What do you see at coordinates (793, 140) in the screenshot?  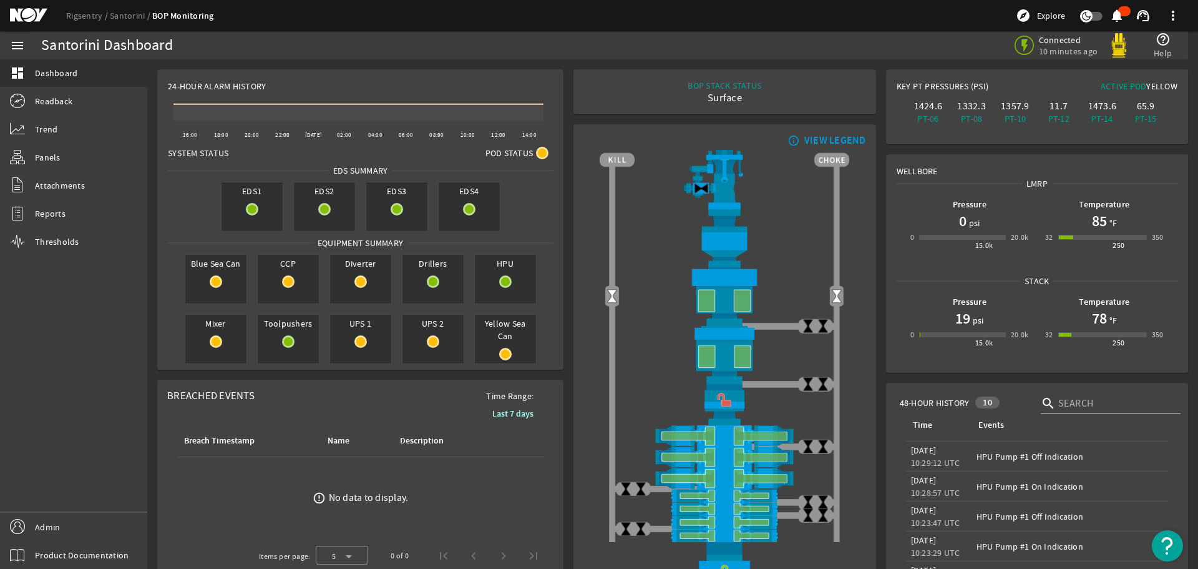 I see `mat-icon: info_outline` at bounding box center [793, 140].